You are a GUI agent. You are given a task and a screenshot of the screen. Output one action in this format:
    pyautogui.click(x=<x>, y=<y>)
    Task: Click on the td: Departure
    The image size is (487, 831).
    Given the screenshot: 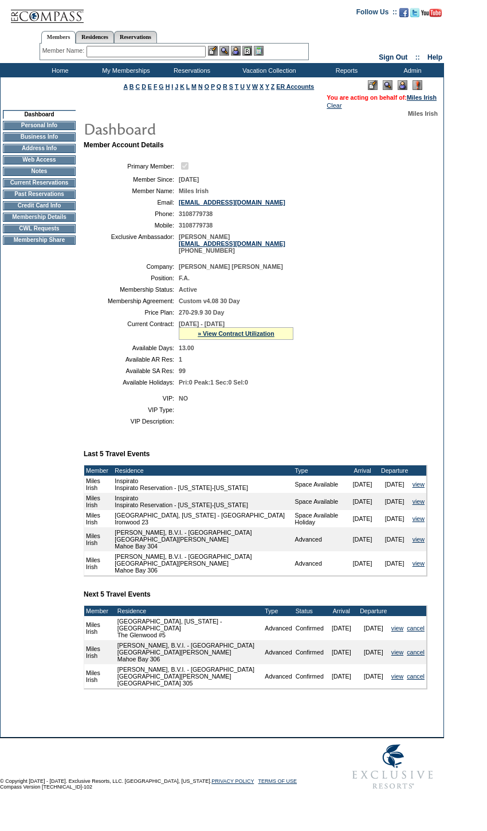 What is the action you would take?
    pyautogui.click(x=395, y=471)
    